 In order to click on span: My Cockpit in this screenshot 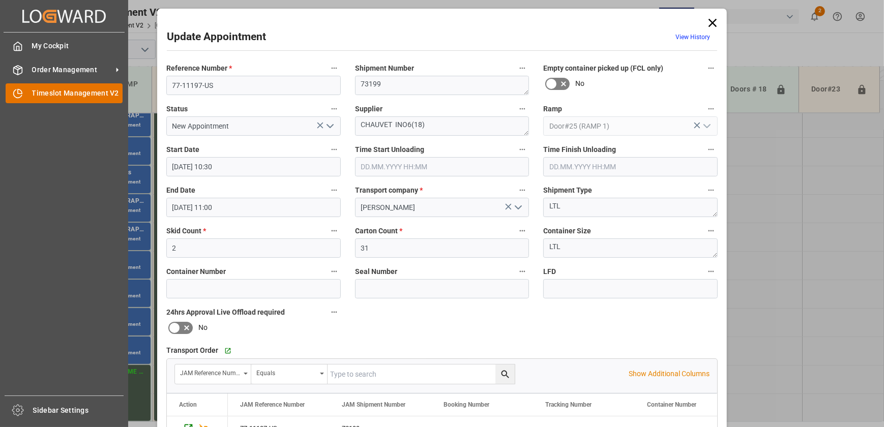, I will do `click(77, 46)`.